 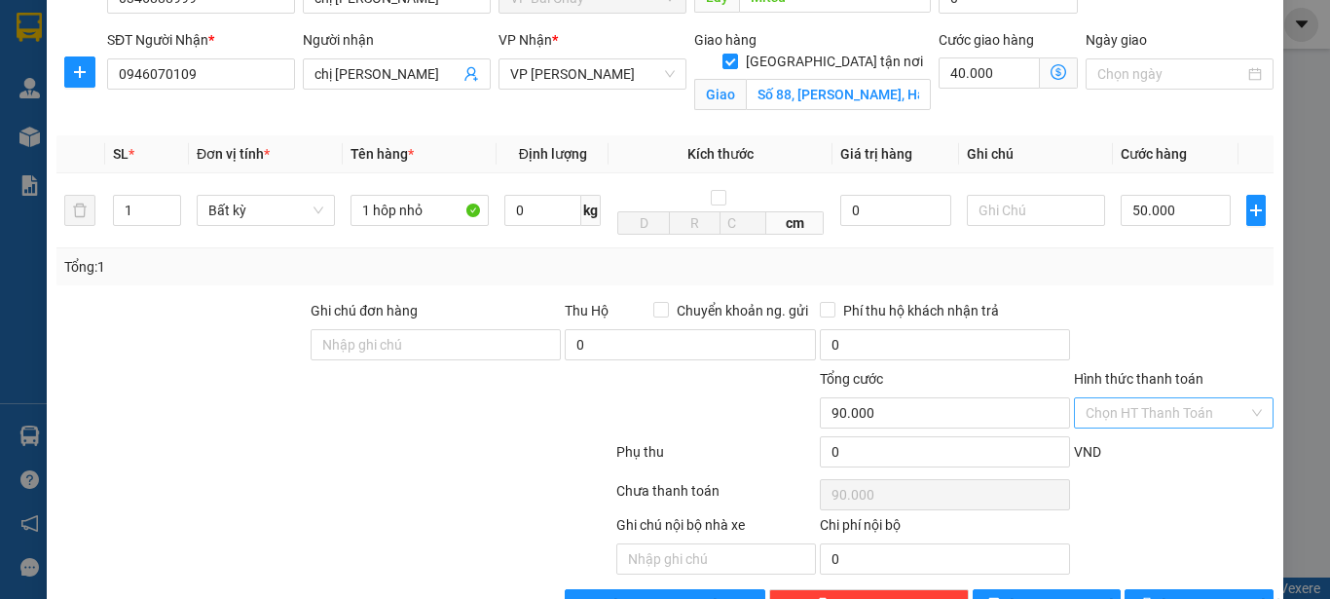 What do you see at coordinates (364, 311) in the screenshot?
I see `label: Ghi chú đơn hàng` at bounding box center [364, 311].